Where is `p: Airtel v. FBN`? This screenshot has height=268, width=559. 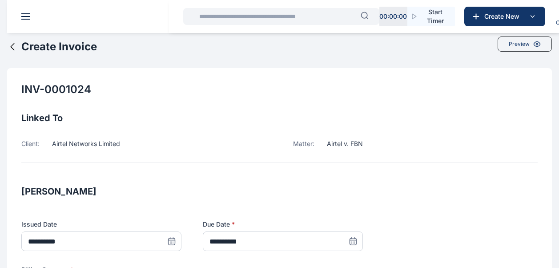
p: Airtel v. FBN is located at coordinates (345, 144).